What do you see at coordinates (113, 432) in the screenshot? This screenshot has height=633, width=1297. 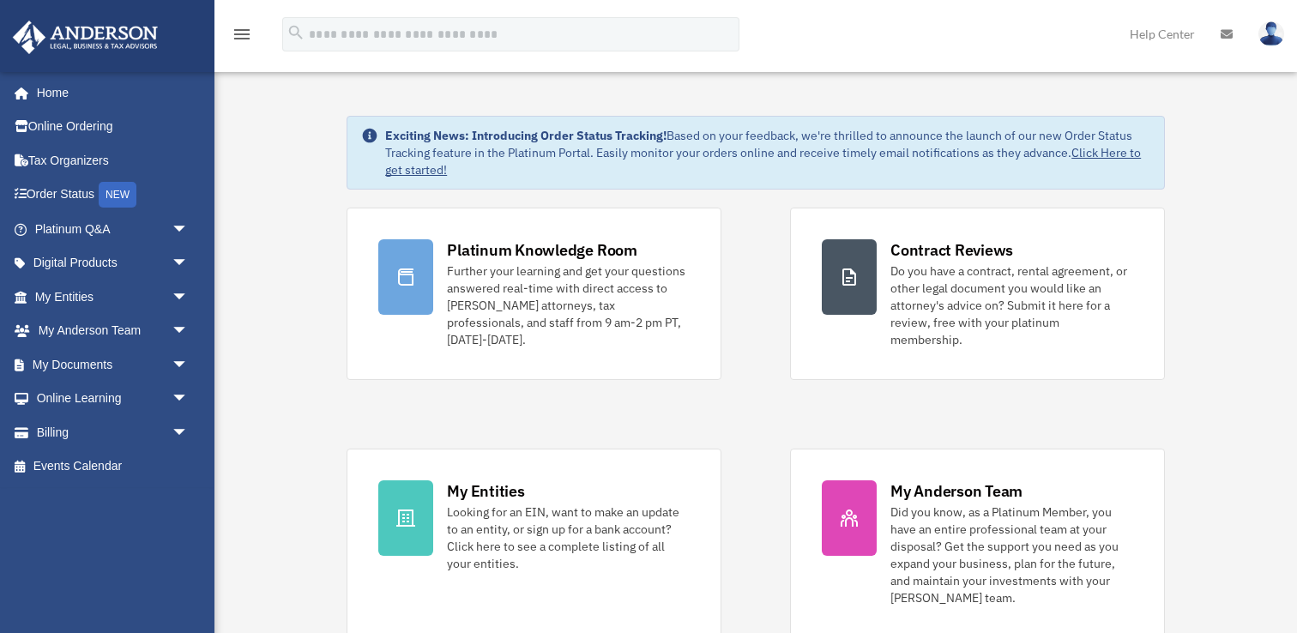 I see `a: Billingarrow_drop_down` at bounding box center [113, 432].